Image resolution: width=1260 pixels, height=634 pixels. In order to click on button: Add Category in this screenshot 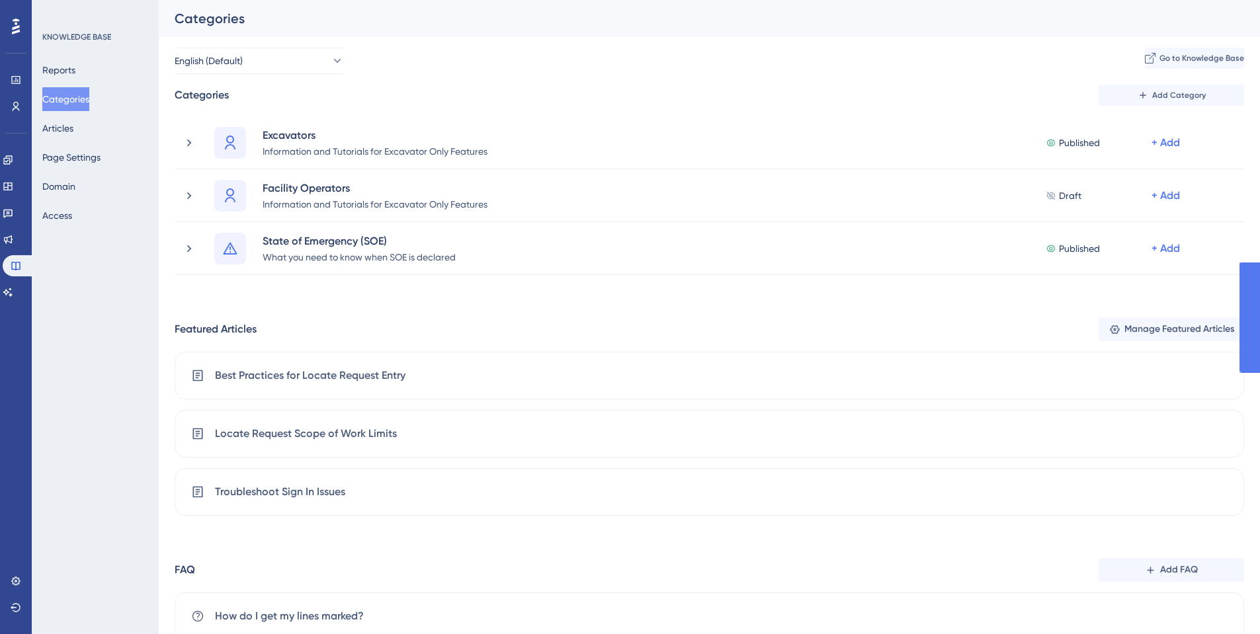, I will do `click(1171, 95)`.